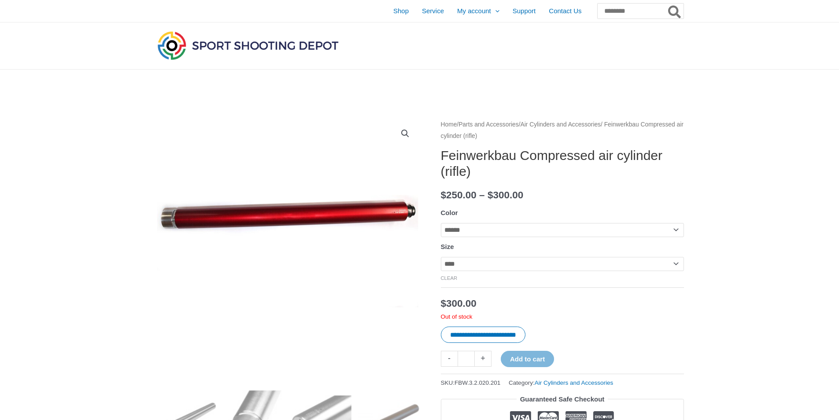 Image resolution: width=839 pixels, height=420 pixels. I want to click on span: Category:, so click(561, 382).